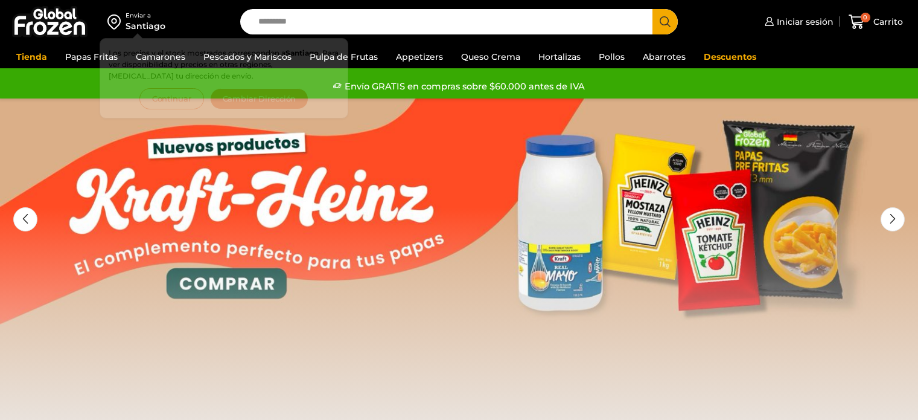 The width and height of the screenshot is (918, 420). I want to click on p: Los precios y el stock mostrados corresponden a . Para ver disponibilidad y precios en otras regi..., so click(224, 65).